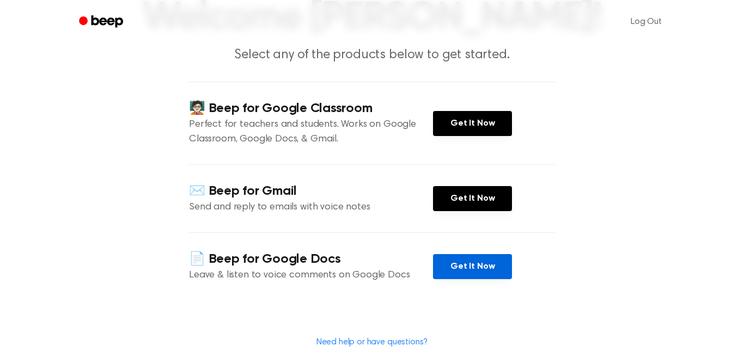 The height and width of the screenshot is (352, 744). Describe the element at coordinates (646, 22) in the screenshot. I see `a: Log Out` at that location.